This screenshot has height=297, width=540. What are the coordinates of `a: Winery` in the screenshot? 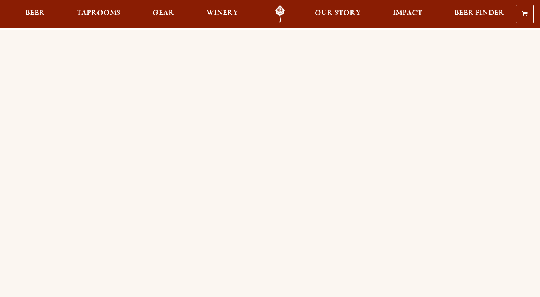 It's located at (222, 14).